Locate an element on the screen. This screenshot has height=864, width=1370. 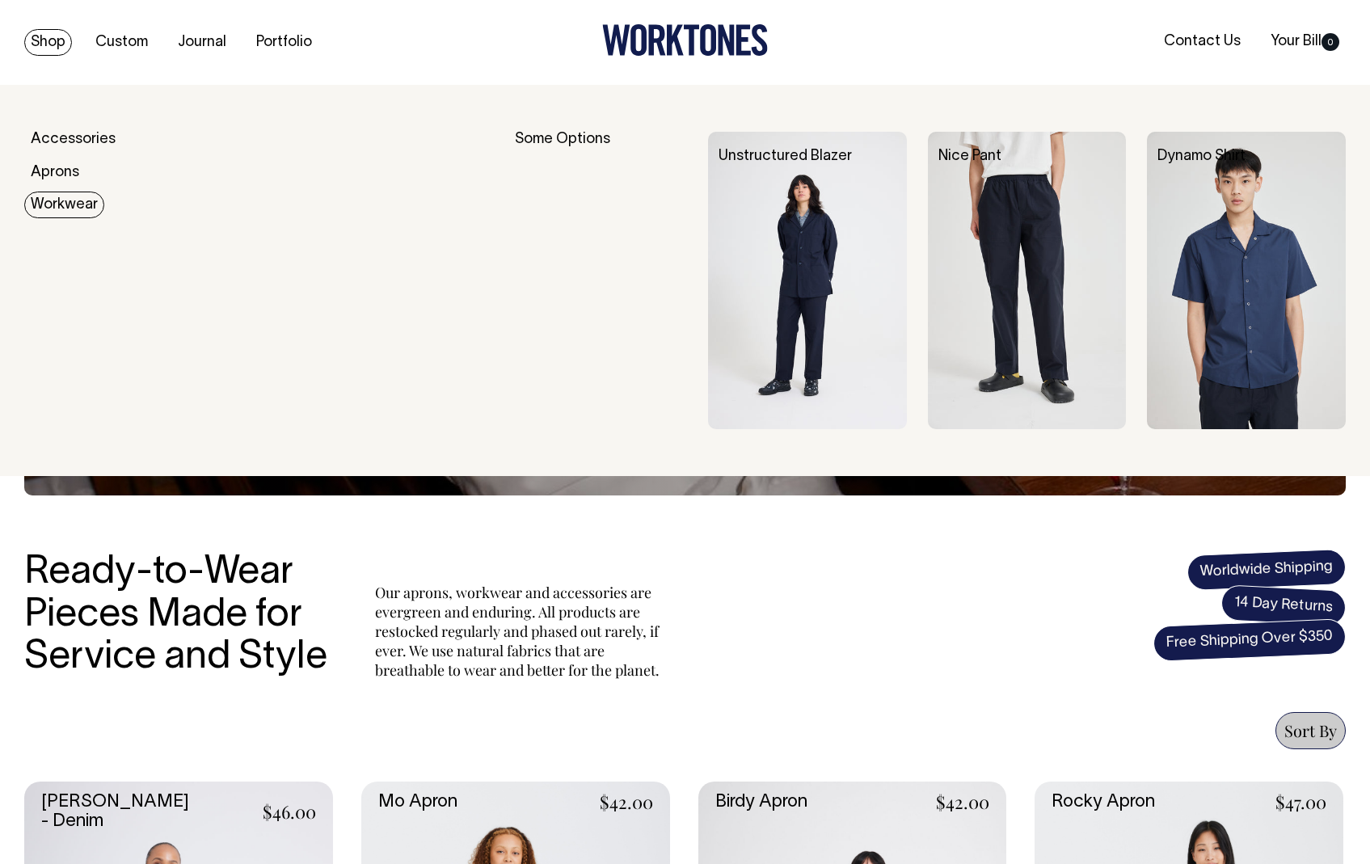
a: Nice Pant is located at coordinates (970, 156).